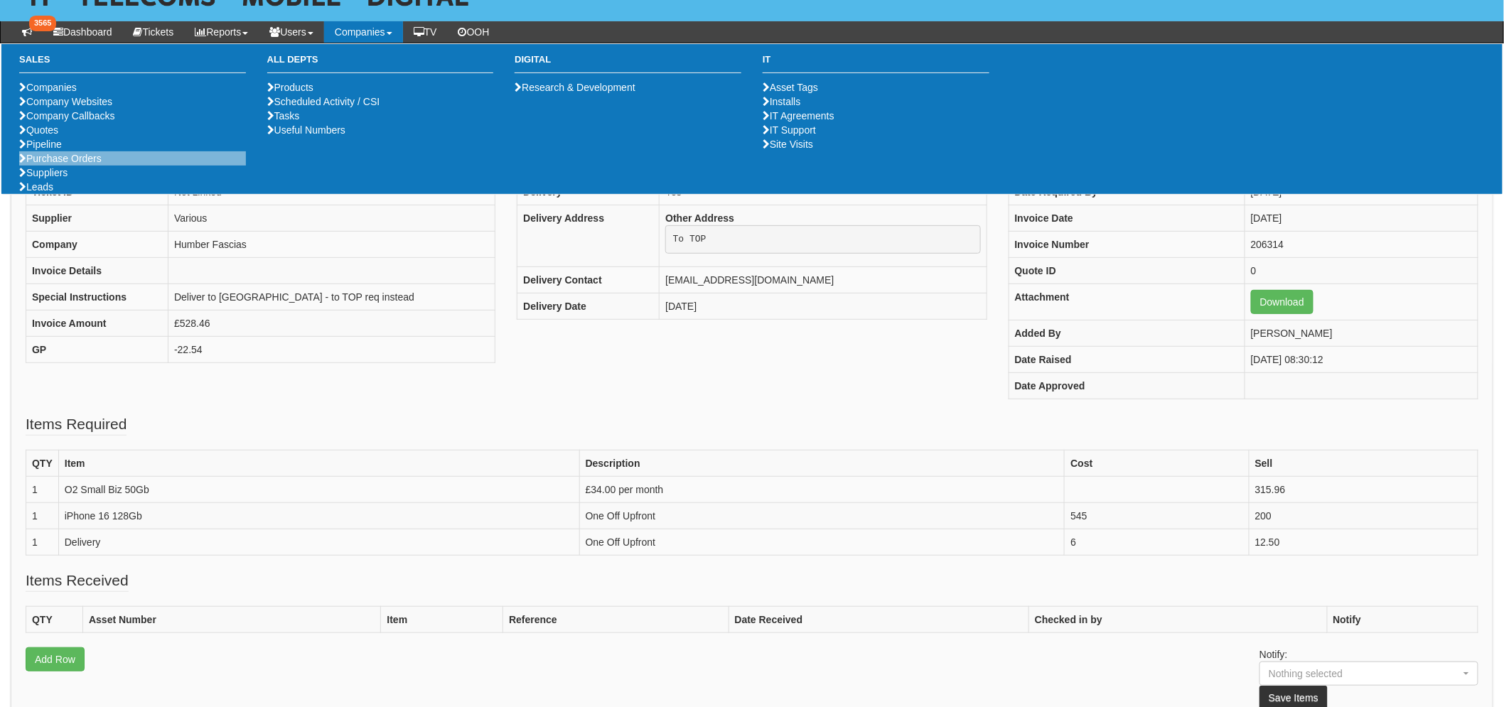  I want to click on pre: To TOP, so click(822, 240).